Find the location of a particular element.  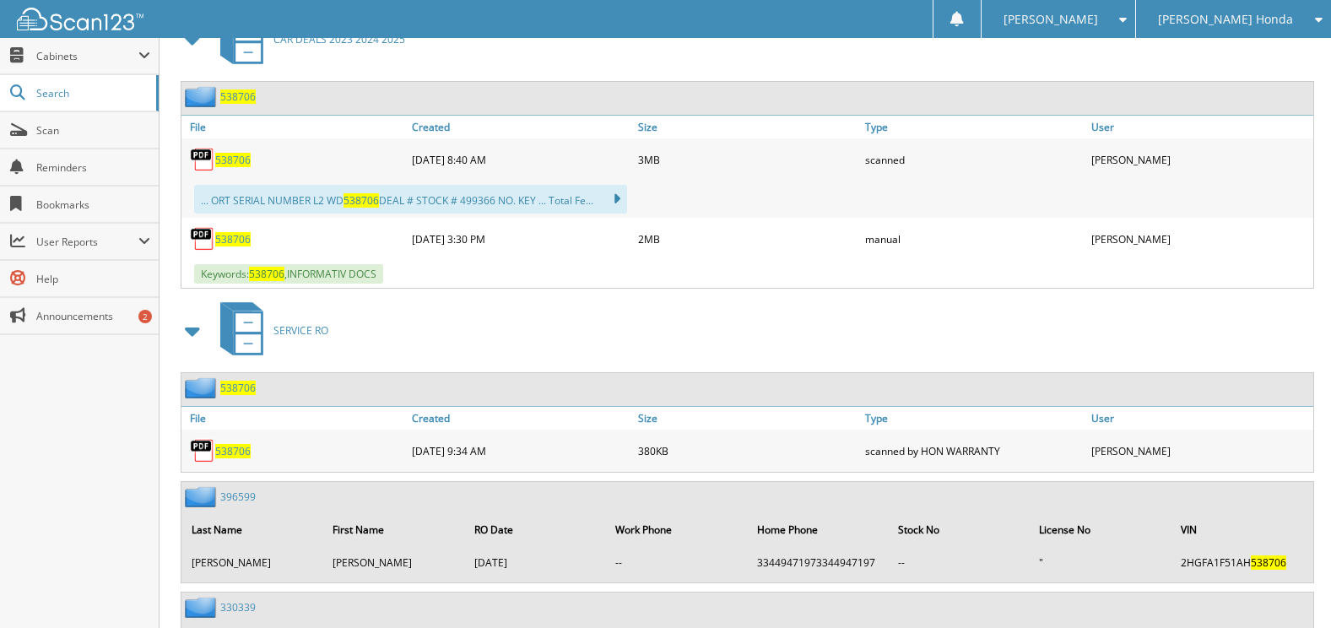

div: 2 is located at coordinates (145, 316).